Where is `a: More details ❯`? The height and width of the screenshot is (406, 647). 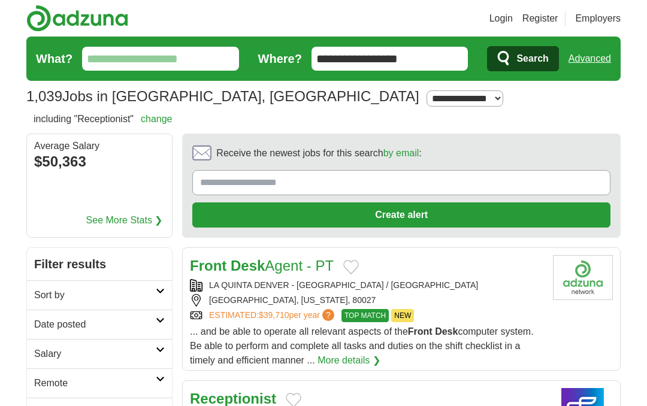 a: More details ❯ is located at coordinates (348, 360).